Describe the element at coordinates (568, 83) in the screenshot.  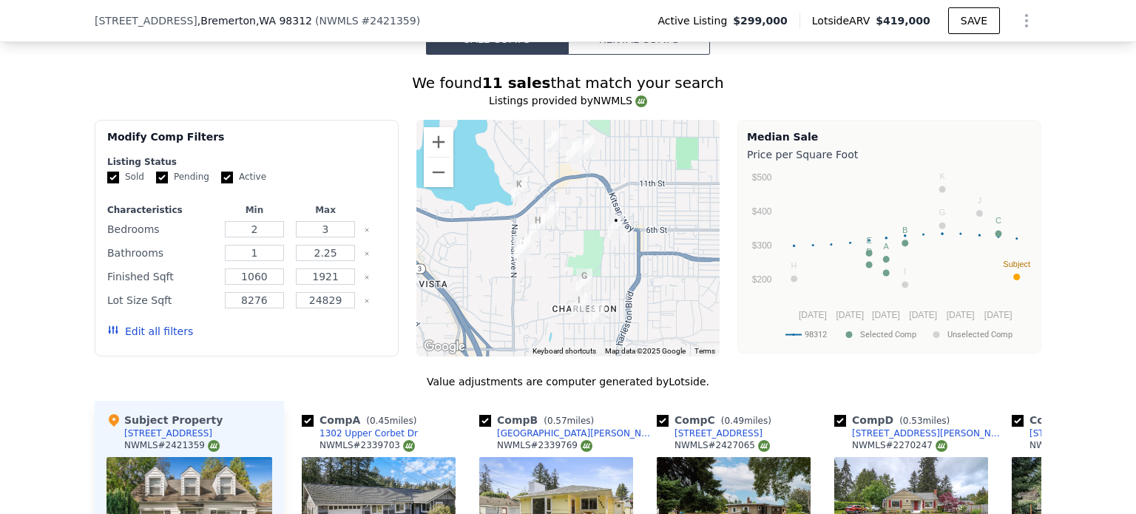
I see `div: We found that match your search` at that location.